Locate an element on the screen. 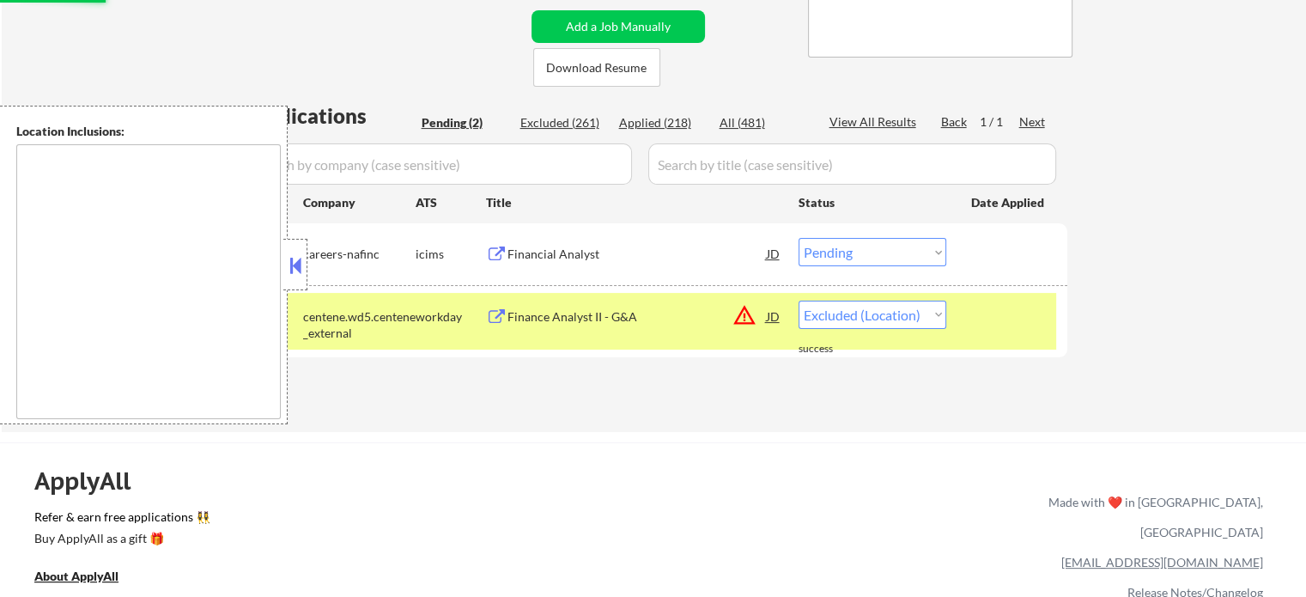  div: Location Inclusions: is located at coordinates (149, 131).